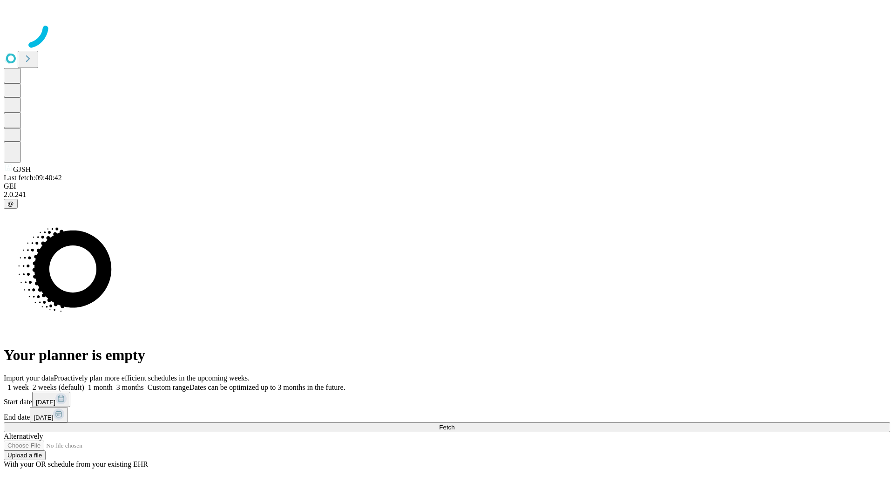  What do you see at coordinates (76, 464) in the screenshot?
I see `span: With your OR schedule from your existing EHR` at bounding box center [76, 464].